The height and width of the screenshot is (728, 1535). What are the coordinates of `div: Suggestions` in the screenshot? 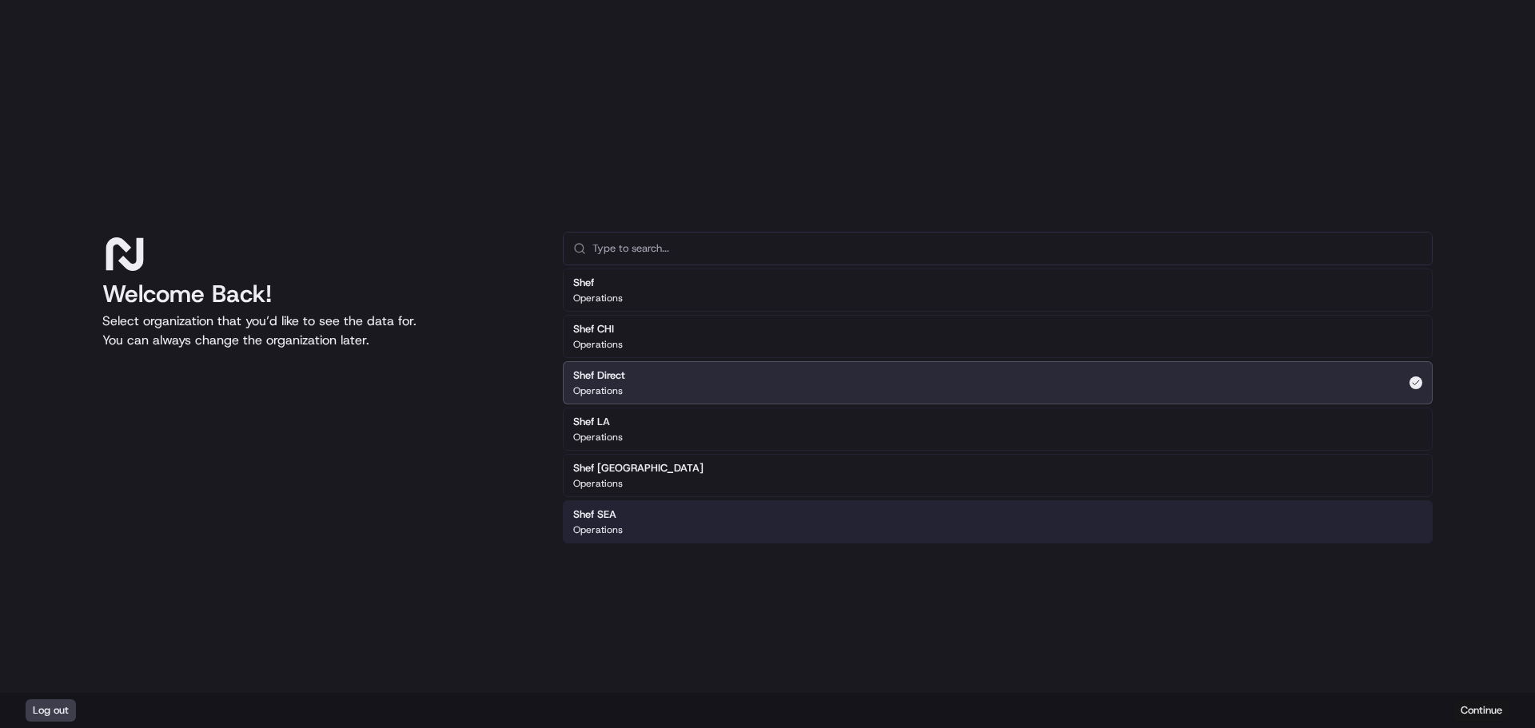 It's located at (998, 406).